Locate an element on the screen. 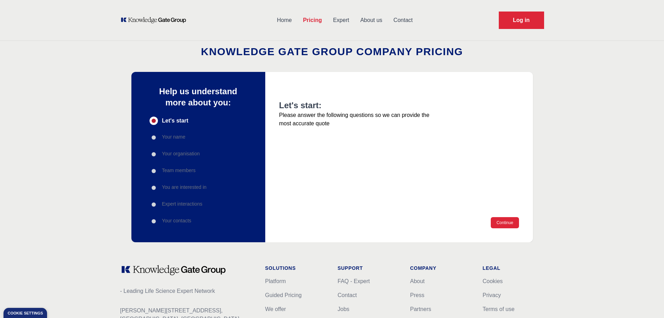 The image size is (664, 318). div: Widget chat is located at coordinates (647, 301).